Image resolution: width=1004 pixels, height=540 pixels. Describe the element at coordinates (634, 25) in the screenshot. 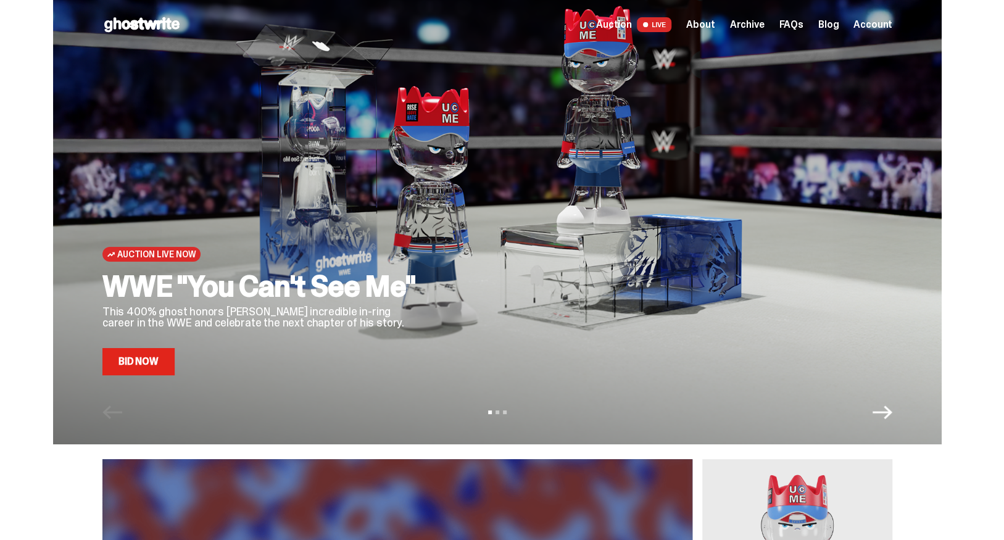

I see `a: Auction LIVE` at that location.